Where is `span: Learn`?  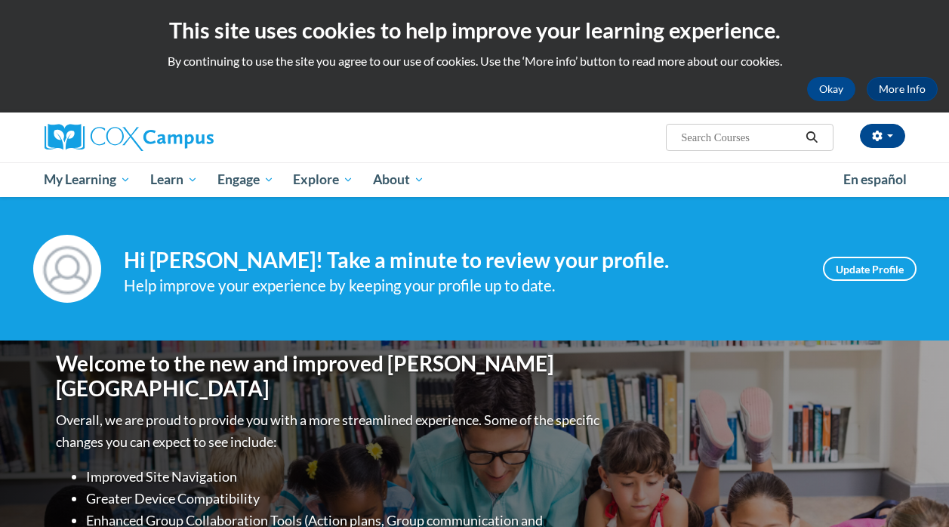 span: Learn is located at coordinates (174, 180).